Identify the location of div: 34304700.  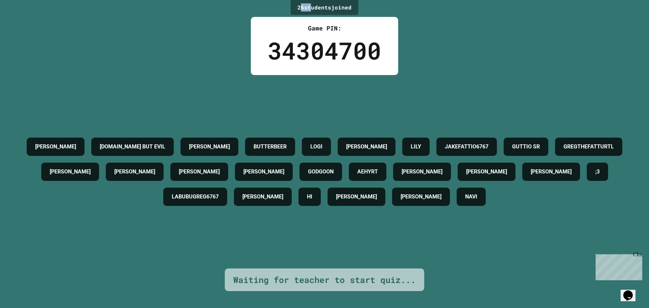
(324, 50).